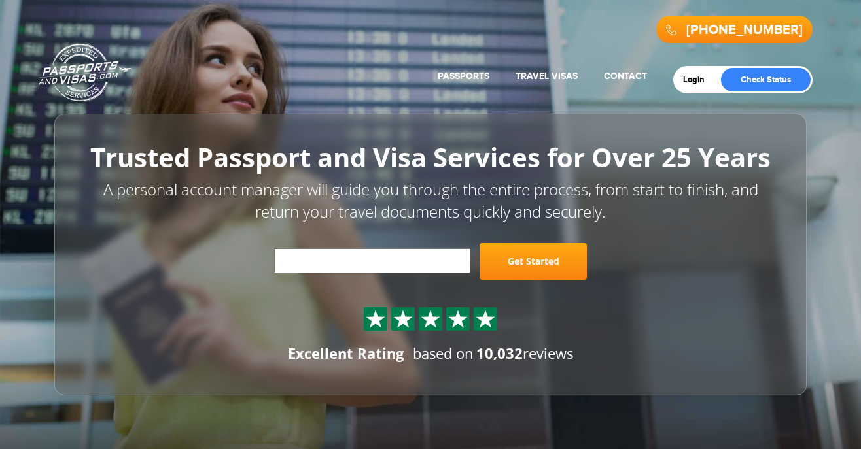 This screenshot has width=861, height=449. I want to click on a: Passports, so click(463, 76).